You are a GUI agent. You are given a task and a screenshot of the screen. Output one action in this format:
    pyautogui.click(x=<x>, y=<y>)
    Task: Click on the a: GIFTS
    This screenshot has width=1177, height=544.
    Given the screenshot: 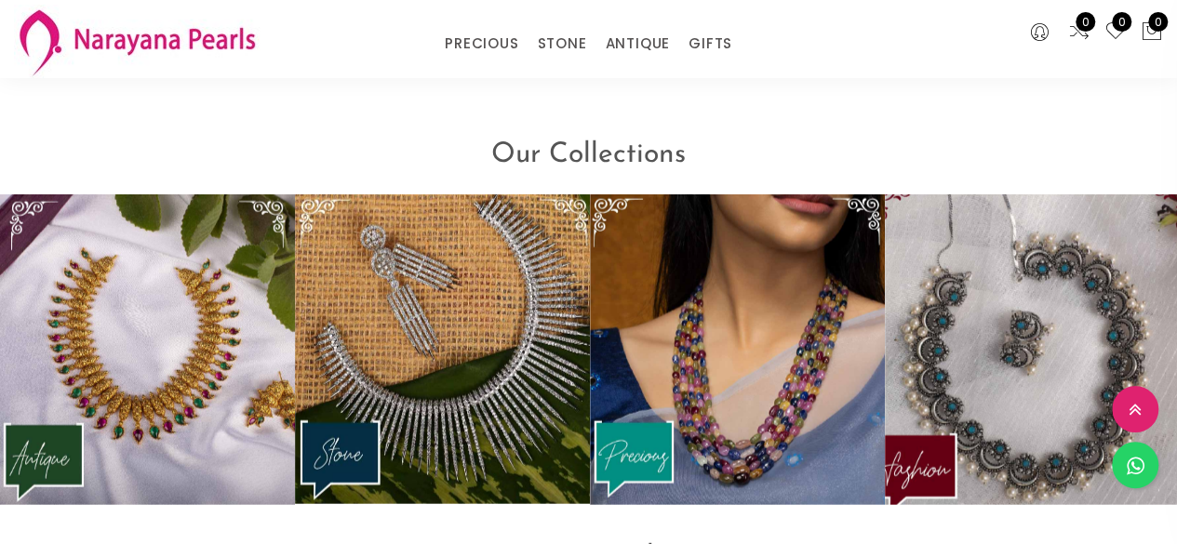 What is the action you would take?
    pyautogui.click(x=710, y=44)
    